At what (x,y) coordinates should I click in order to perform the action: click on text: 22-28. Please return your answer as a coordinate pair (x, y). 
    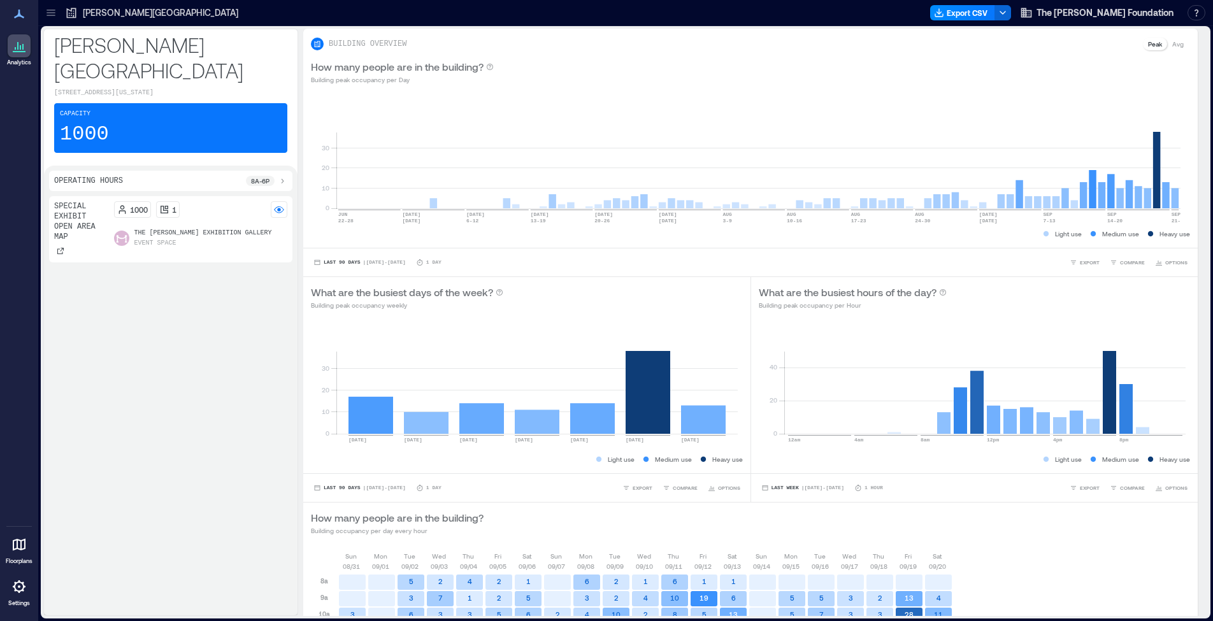
    Looking at the image, I should click on (346, 220).